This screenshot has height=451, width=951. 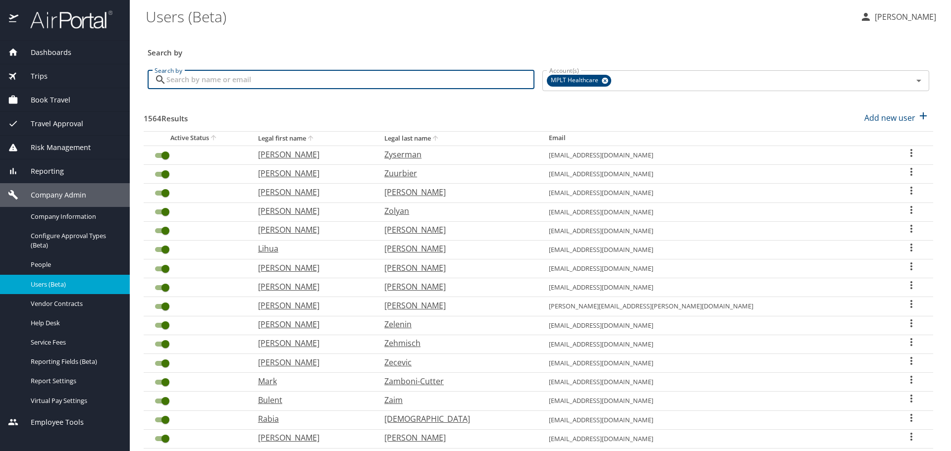 What do you see at coordinates (45, 52) in the screenshot?
I see `span: Dashboards` at bounding box center [45, 52].